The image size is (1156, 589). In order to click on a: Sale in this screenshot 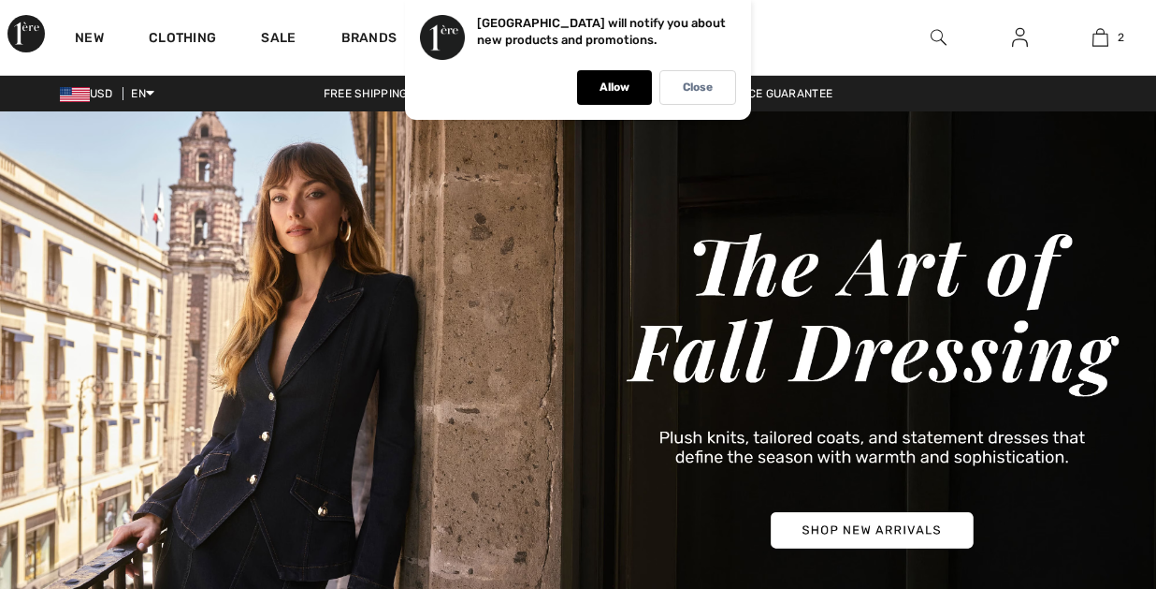, I will do `click(278, 39)`.